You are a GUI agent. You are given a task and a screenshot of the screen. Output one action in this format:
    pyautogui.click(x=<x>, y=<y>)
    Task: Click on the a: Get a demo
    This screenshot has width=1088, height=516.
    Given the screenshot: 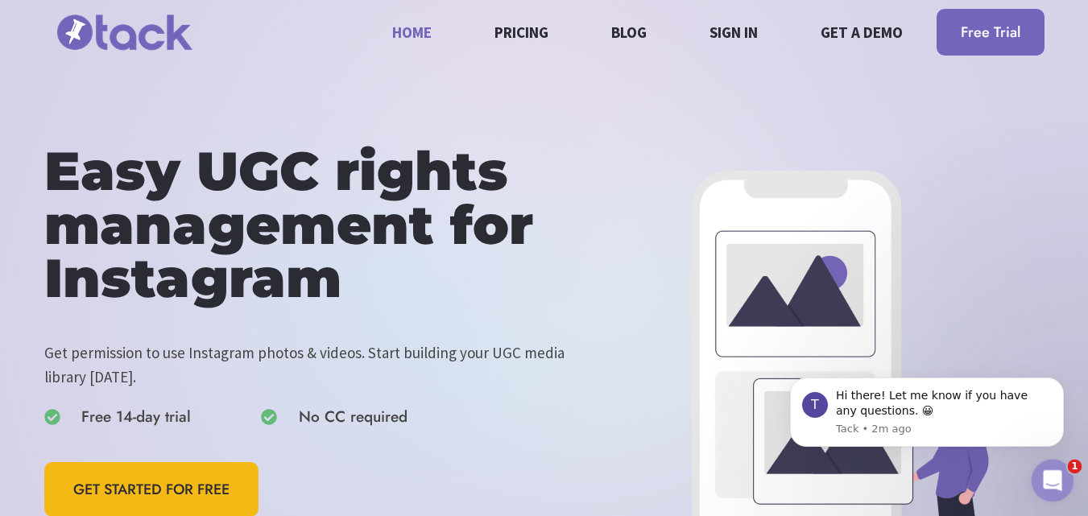 What is the action you would take?
    pyautogui.click(x=861, y=31)
    